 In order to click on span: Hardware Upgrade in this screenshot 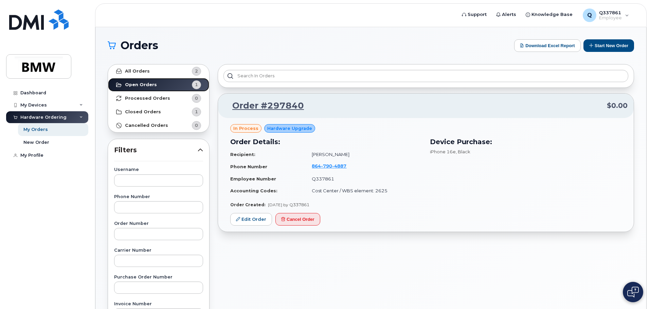, I will do `click(290, 128)`.